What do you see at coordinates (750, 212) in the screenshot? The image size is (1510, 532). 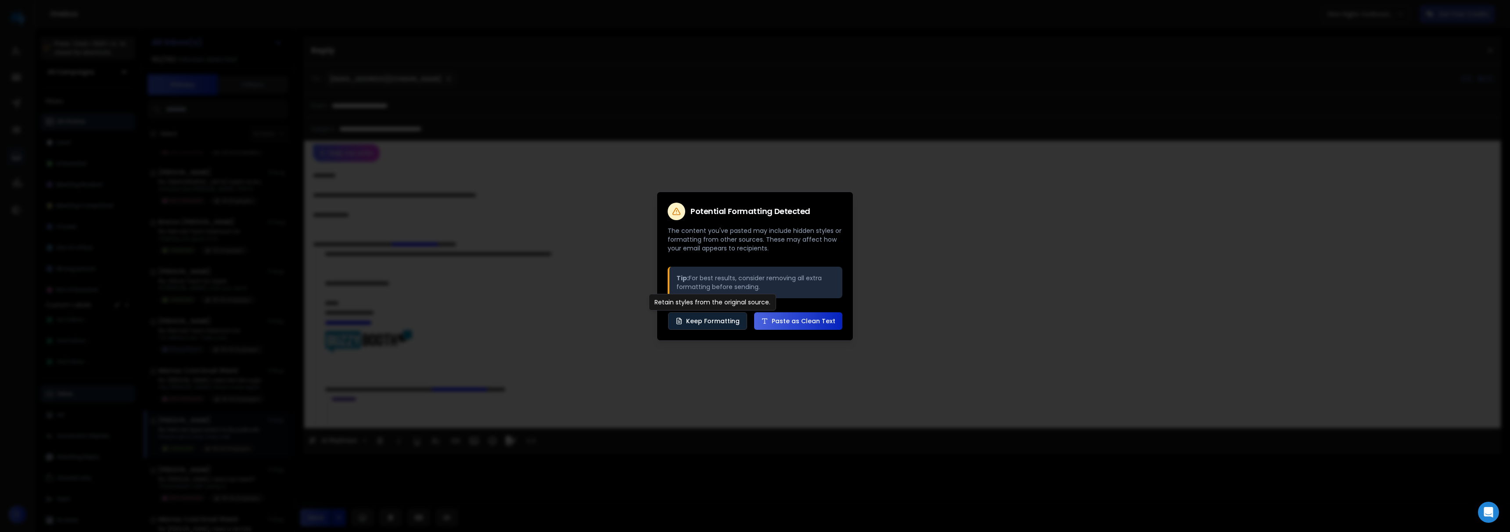 I see `h2: Potential Formatting Detected` at bounding box center [750, 212].